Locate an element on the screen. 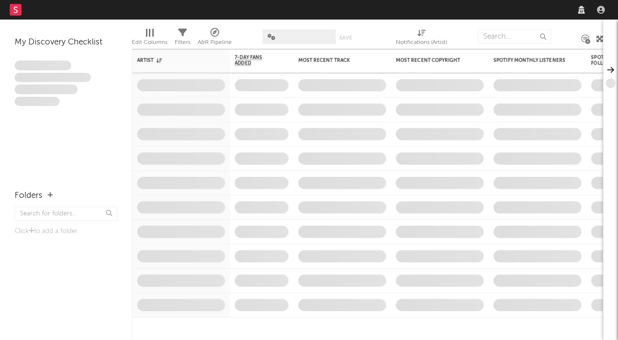  input: Search... is located at coordinates (514, 37).